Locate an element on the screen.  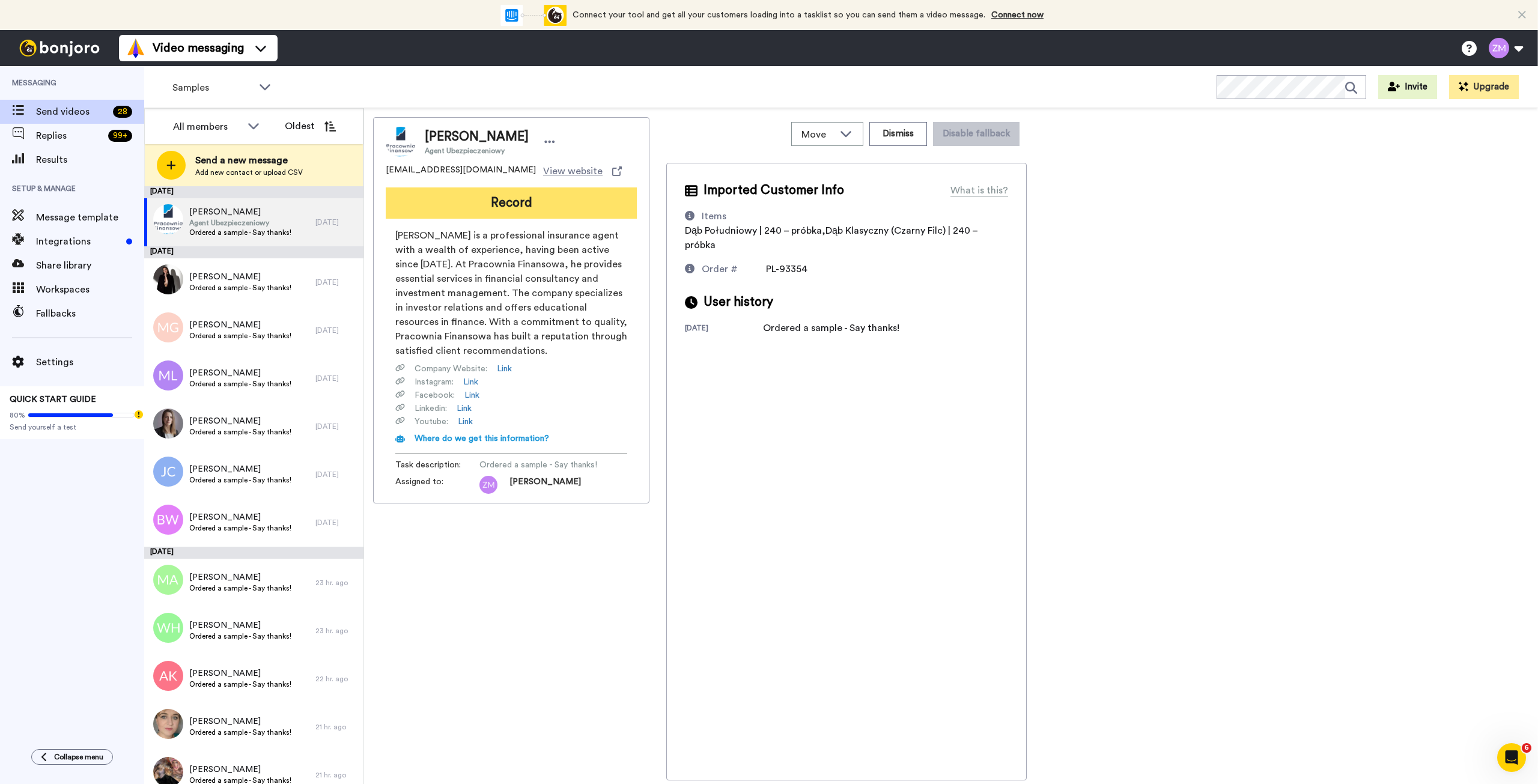
span: Instagram : is located at coordinates (434, 382).